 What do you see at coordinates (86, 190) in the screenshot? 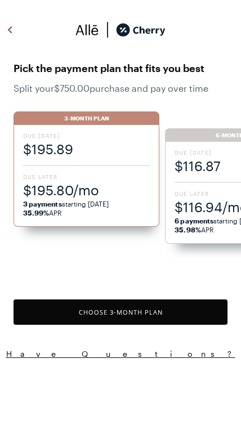
I see `span: $195.80/mo` at bounding box center [86, 190].